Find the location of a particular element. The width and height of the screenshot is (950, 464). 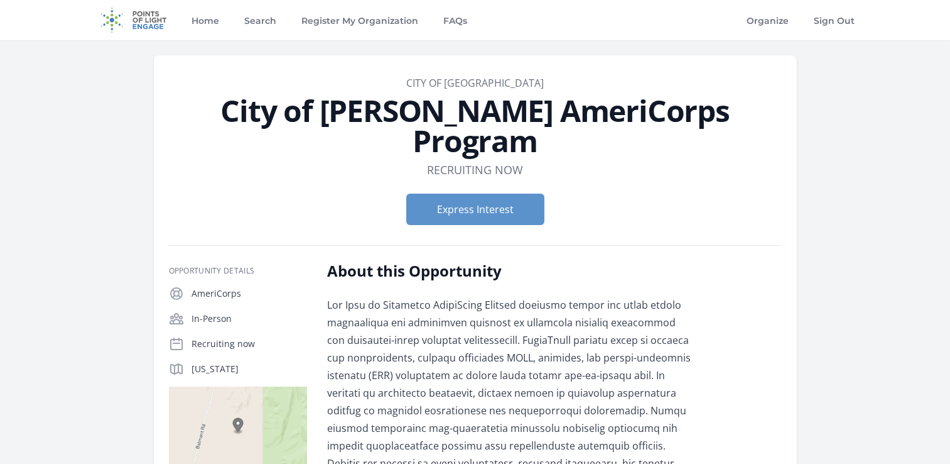

h2: About this Opportunity is located at coordinates (511, 271).